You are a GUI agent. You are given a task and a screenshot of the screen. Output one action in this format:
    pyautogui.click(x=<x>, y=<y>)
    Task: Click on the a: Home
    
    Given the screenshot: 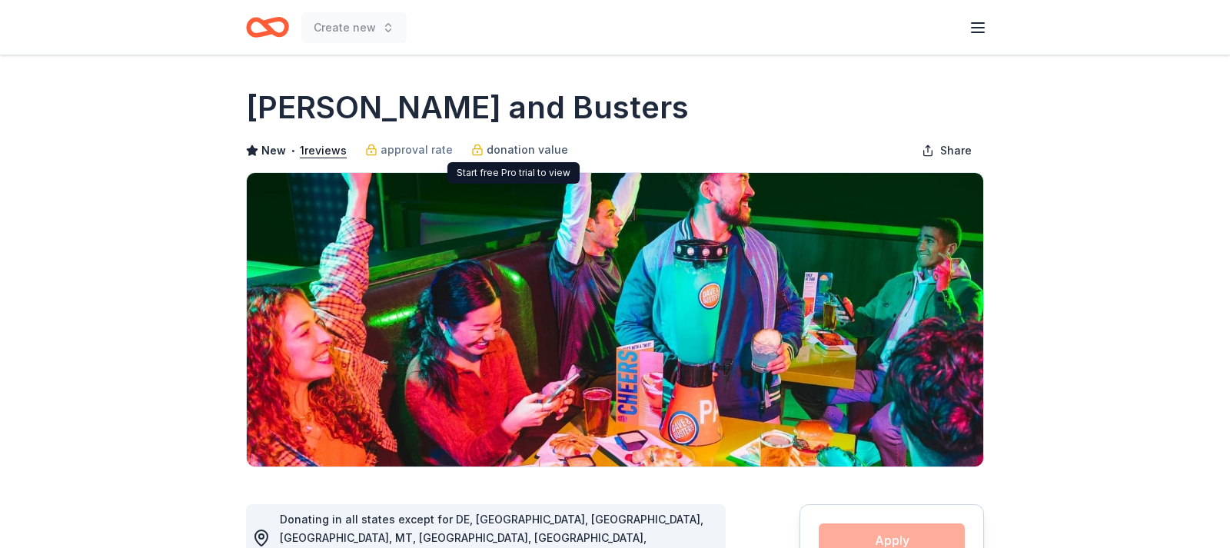 What is the action you would take?
    pyautogui.click(x=268, y=27)
    